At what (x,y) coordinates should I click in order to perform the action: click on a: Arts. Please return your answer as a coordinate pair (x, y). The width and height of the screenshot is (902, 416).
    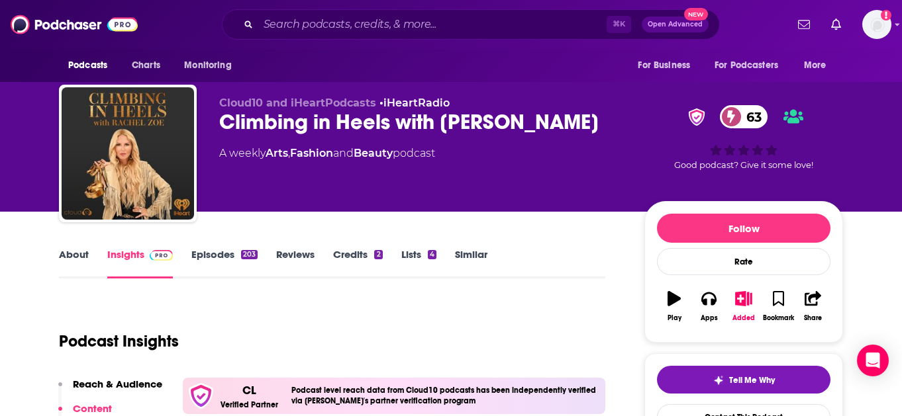
    Looking at the image, I should click on (277, 153).